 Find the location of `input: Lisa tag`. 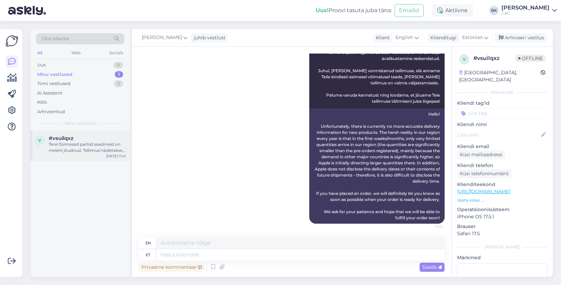

input: Lisa tag is located at coordinates (503, 113).